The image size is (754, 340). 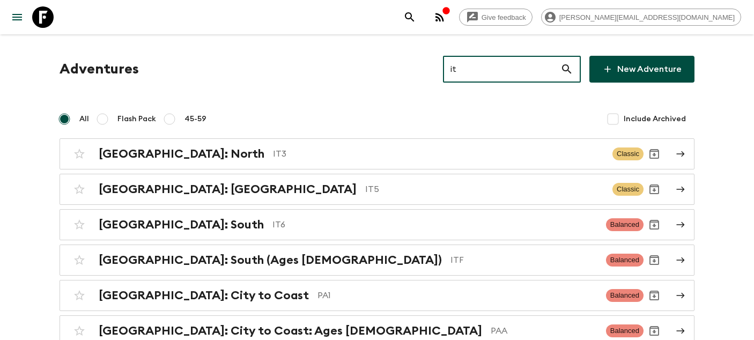 What do you see at coordinates (195, 119) in the screenshot?
I see `span: 45-59` at bounding box center [195, 119].